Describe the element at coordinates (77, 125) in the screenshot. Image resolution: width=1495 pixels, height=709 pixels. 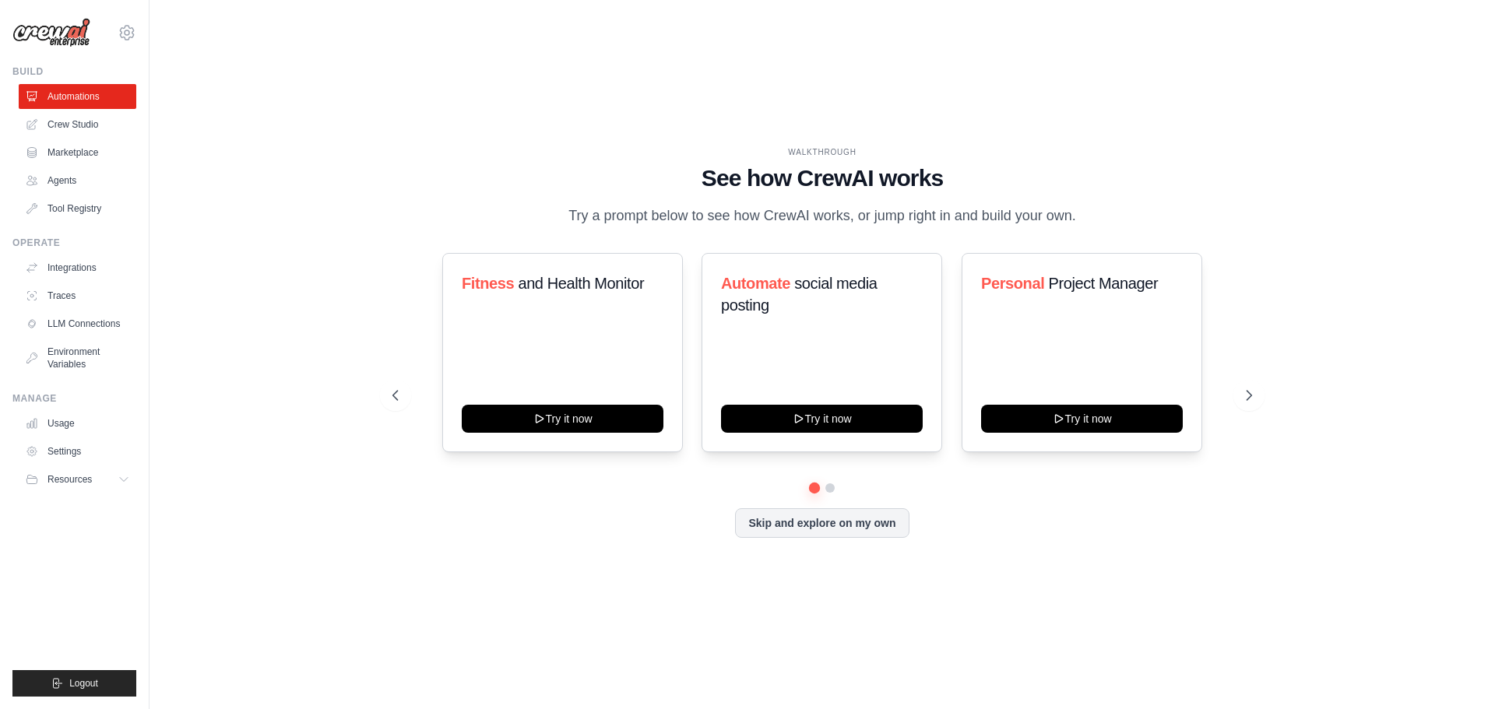
I see `a: Crew Studio` at that location.